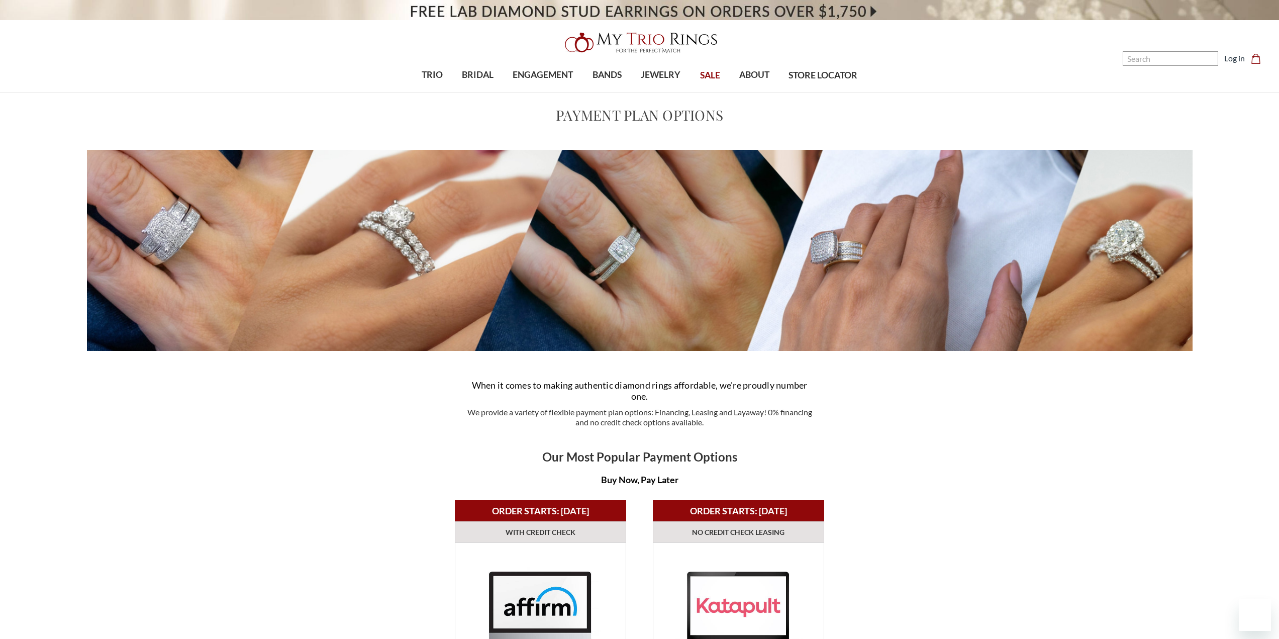 The width and height of the screenshot is (1279, 639). What do you see at coordinates (822, 75) in the screenshot?
I see `span: STORE LOCATOR` at bounding box center [822, 75].